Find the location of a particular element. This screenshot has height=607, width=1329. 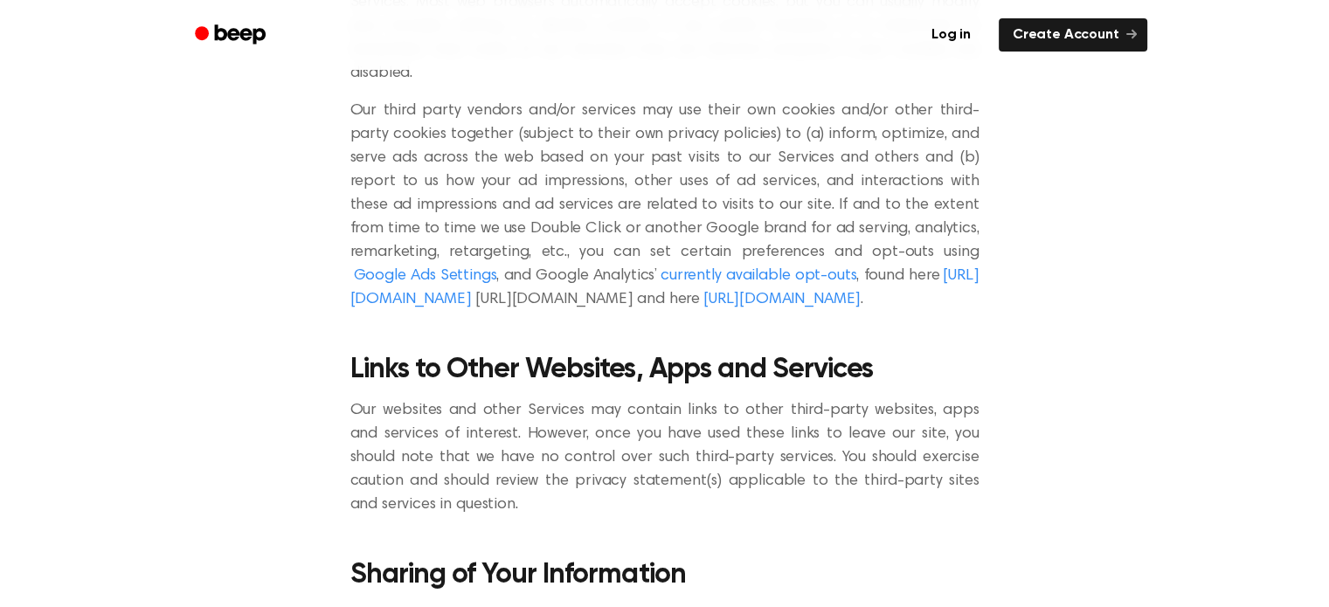

a: Google Ads Settings is located at coordinates (425, 276).